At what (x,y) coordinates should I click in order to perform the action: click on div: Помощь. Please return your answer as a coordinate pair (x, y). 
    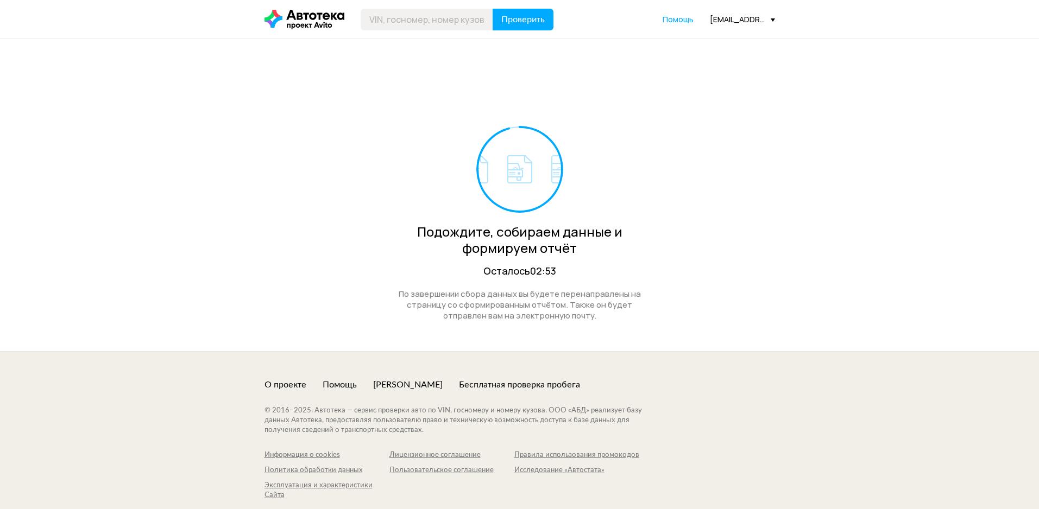
    Looking at the image, I should click on (339, 385).